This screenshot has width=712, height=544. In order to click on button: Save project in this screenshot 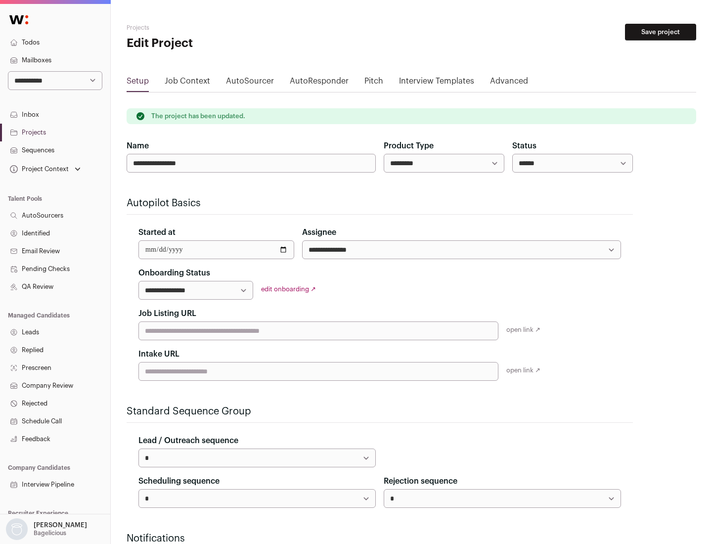, I will do `click(660, 32)`.